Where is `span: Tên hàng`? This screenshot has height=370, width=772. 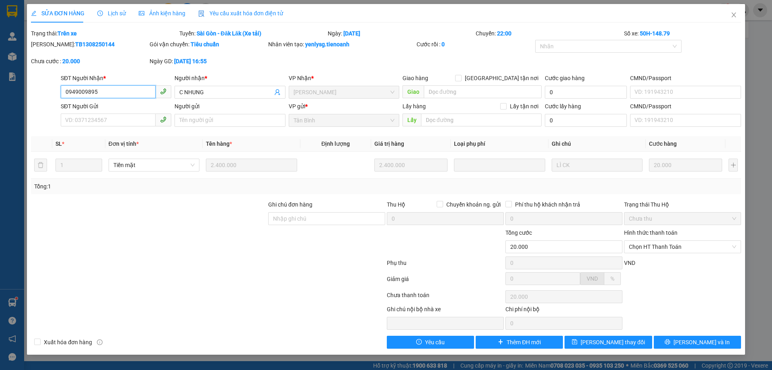
span: Tên hàng is located at coordinates (219, 144).